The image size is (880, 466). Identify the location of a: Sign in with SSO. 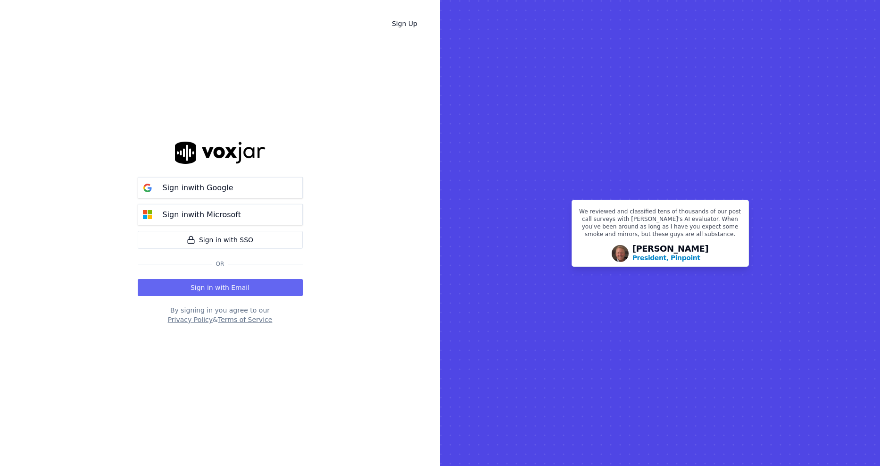
(220, 240).